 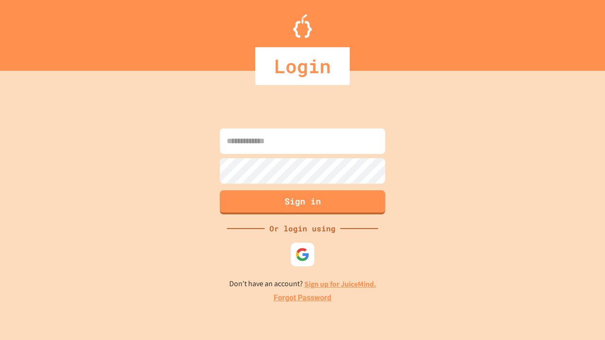 What do you see at coordinates (302, 284) in the screenshot?
I see `p: Don't have an account?` at bounding box center [302, 284].